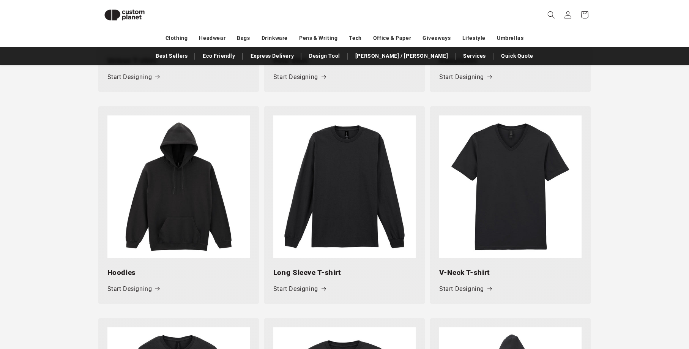 The height and width of the screenshot is (349, 689). What do you see at coordinates (177, 38) in the screenshot?
I see `a: Clothing` at bounding box center [177, 38].